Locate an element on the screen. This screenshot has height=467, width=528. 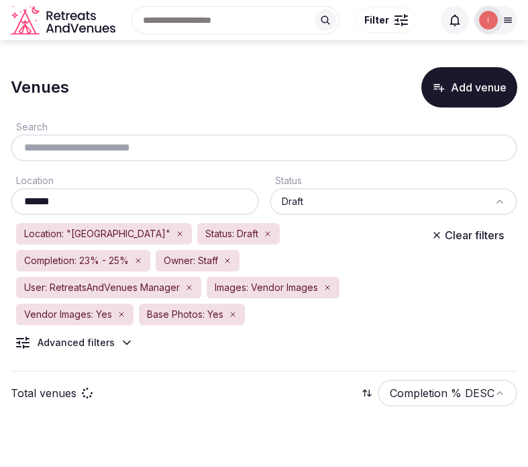
span: Images: Vendor Images is located at coordinates (266, 287).